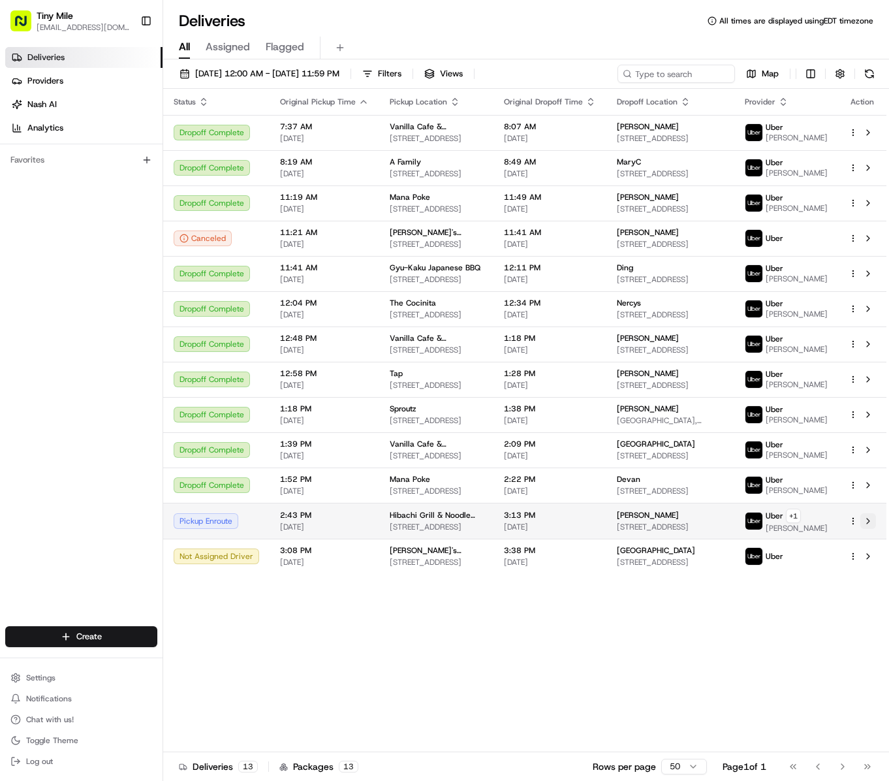  What do you see at coordinates (324, 303) in the screenshot?
I see `span: 12:04 PM` at bounding box center [324, 303].